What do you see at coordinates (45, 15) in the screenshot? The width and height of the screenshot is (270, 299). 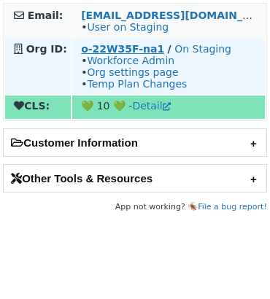 I see `strong: Email:` at bounding box center [45, 15].